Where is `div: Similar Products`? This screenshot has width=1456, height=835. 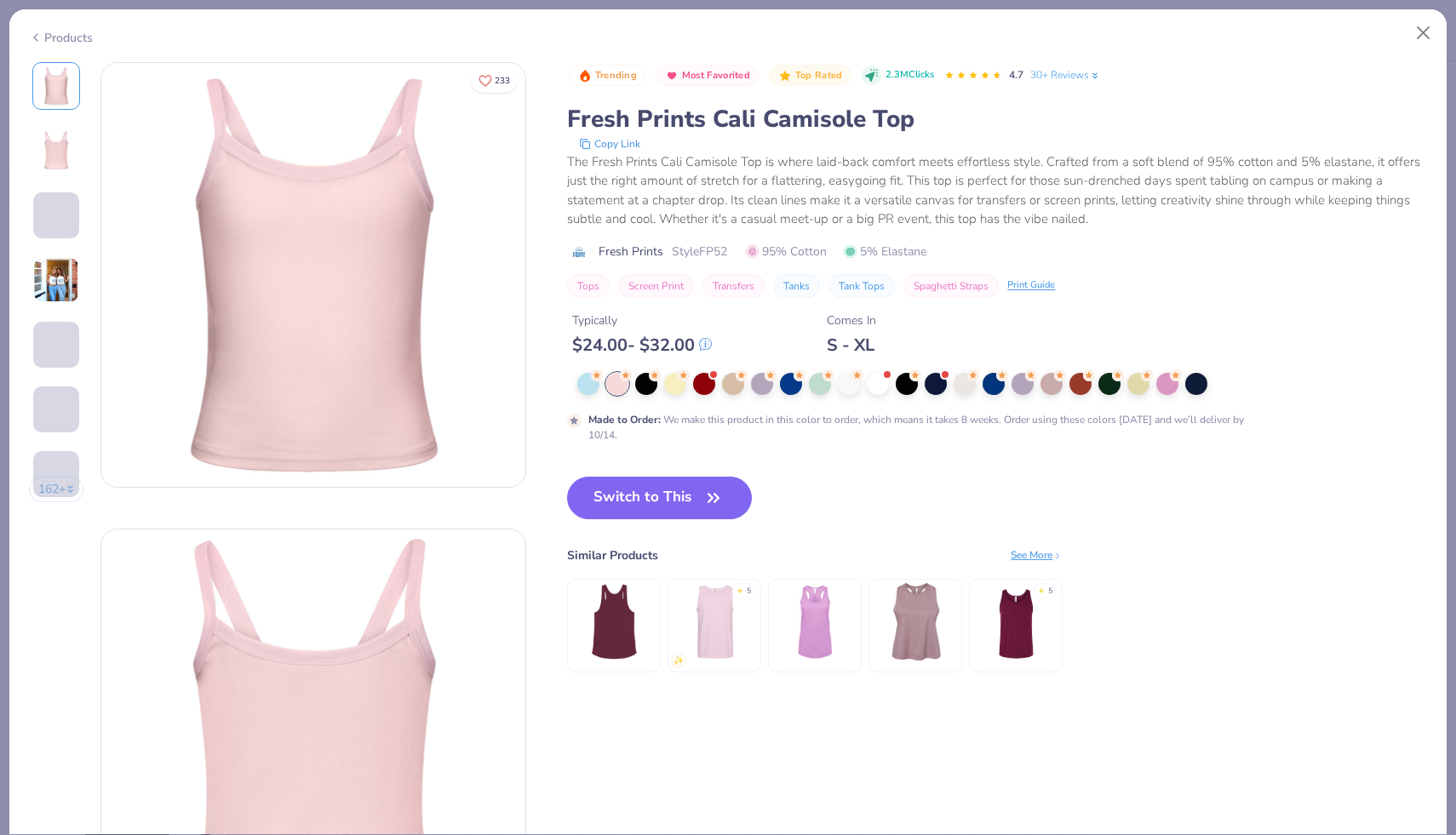 div: Similar Products is located at coordinates (612, 555).